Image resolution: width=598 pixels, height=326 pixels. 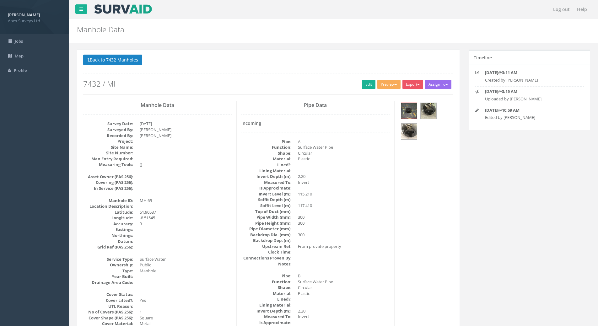 What do you see at coordinates (113, 60) in the screenshot?
I see `button: Back to 7432 Manholes` at bounding box center [113, 60].